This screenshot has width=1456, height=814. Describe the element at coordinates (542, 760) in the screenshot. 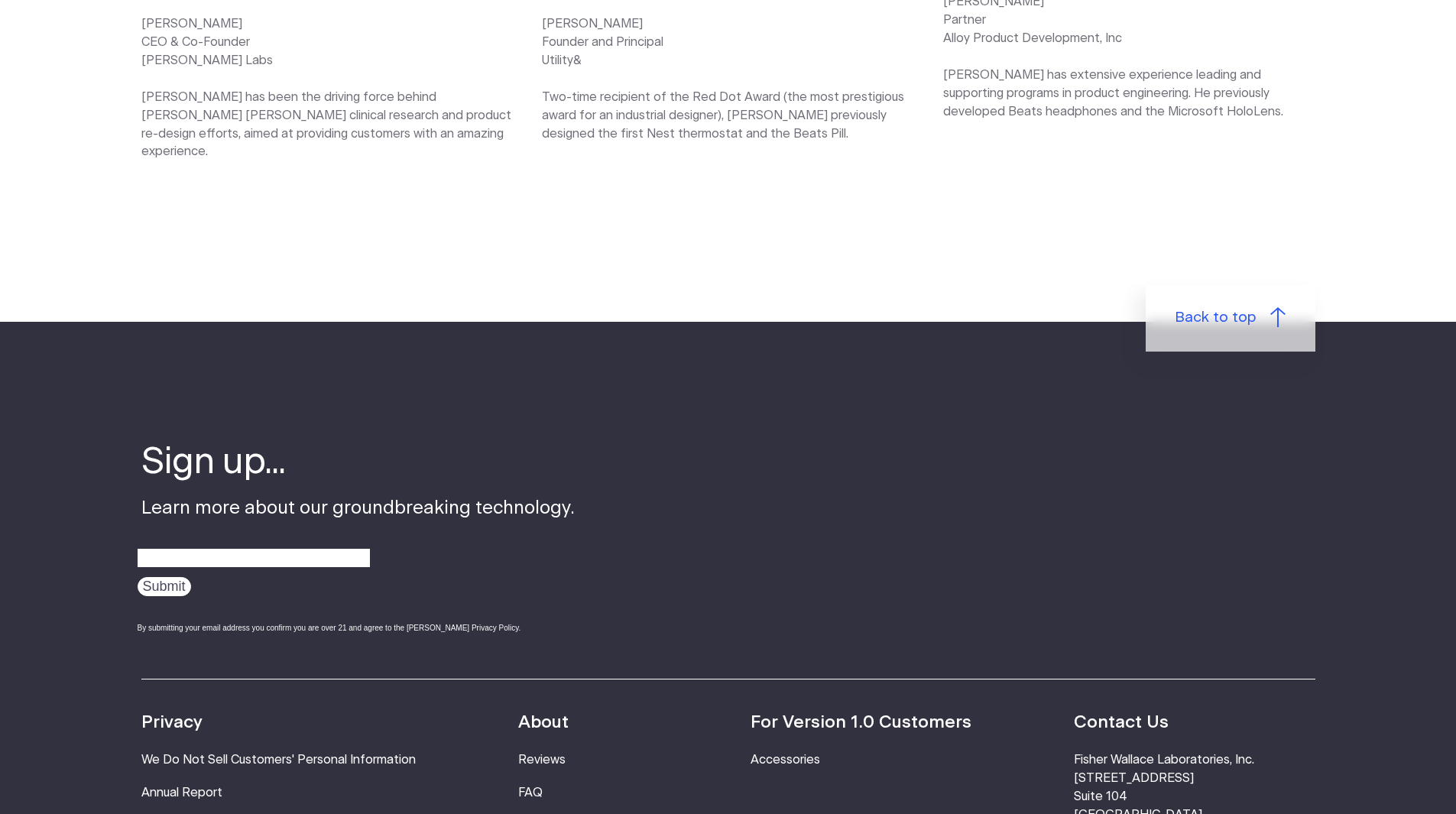

I see `a: Reviews` at that location.